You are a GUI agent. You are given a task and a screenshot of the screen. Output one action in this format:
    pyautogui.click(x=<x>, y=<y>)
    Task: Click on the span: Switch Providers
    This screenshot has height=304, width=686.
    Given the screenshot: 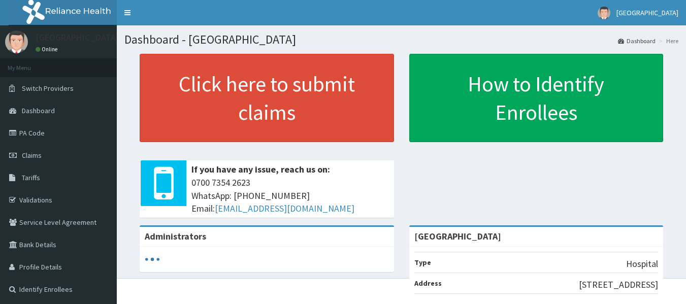 What is the action you would take?
    pyautogui.click(x=48, y=88)
    